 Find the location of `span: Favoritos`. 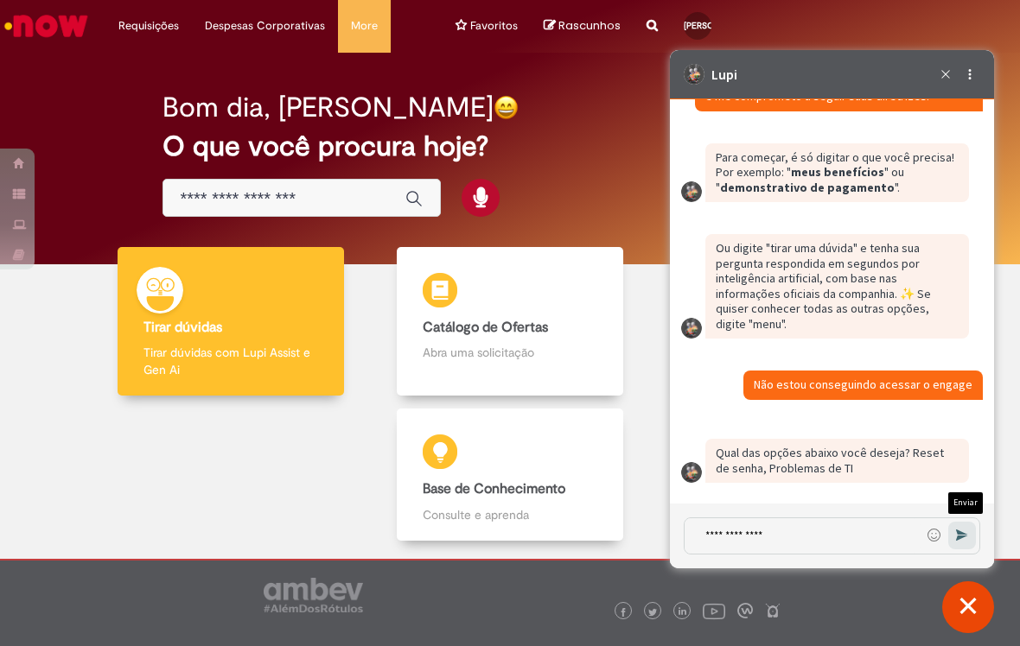

span: Favoritos is located at coordinates (494, 26).